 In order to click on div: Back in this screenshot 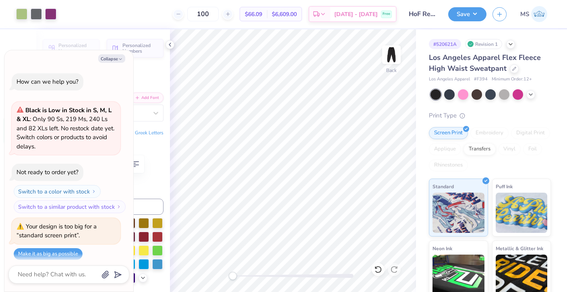, I will do `click(391, 70)`.